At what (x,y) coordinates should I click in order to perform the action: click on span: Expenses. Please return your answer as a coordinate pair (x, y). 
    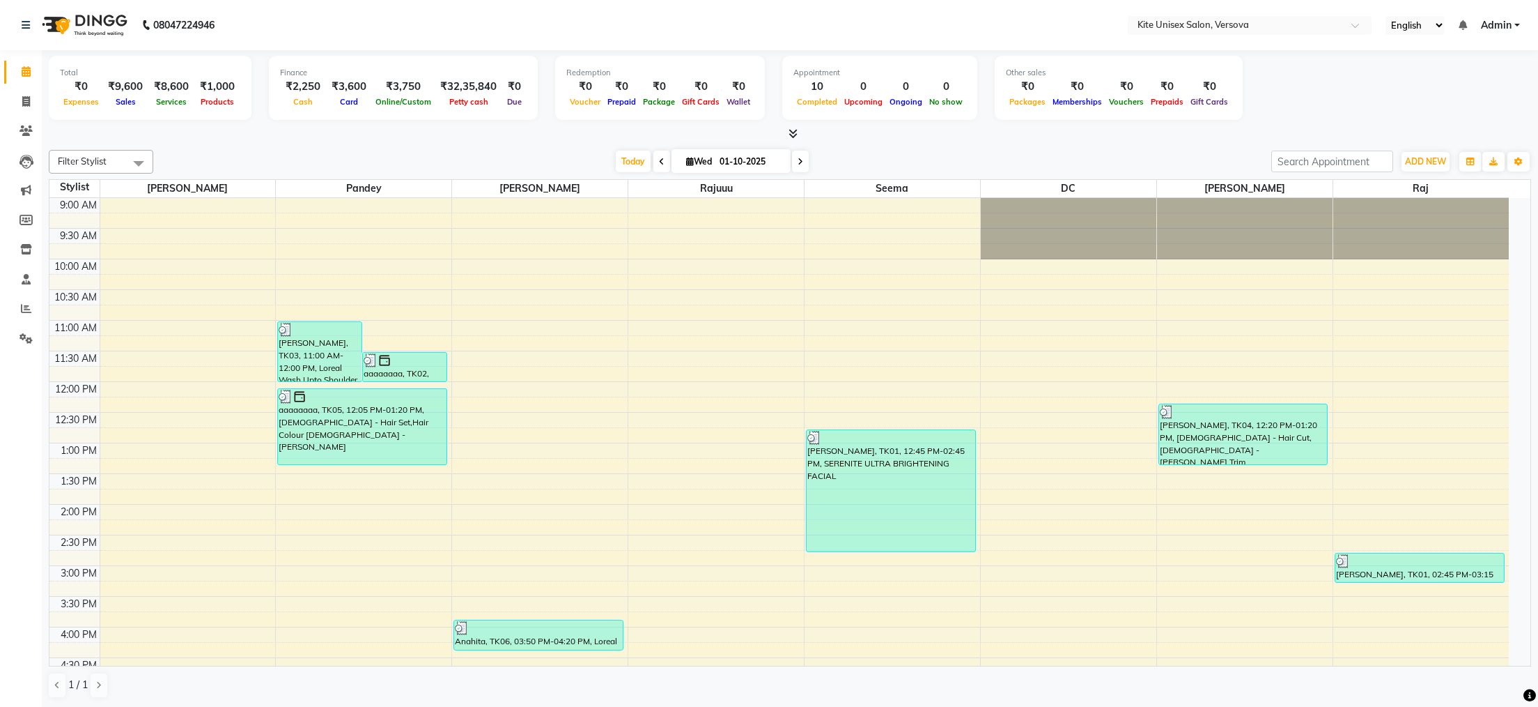
    Looking at the image, I should click on (81, 102).